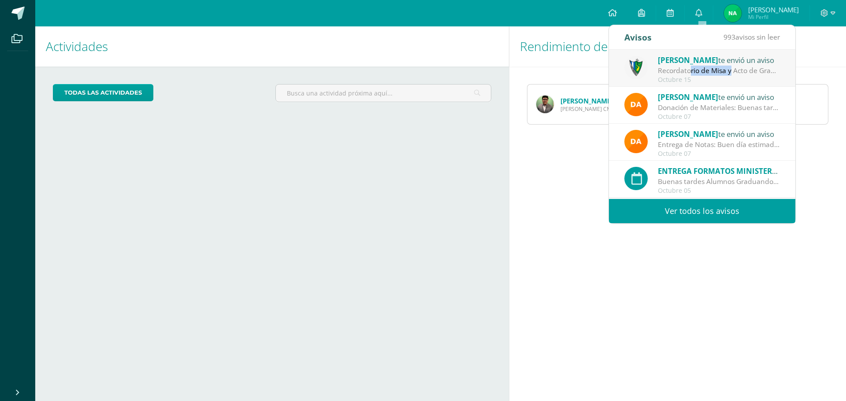  Describe the element at coordinates (732, 171) in the screenshot. I see `span: ENTREGA FORMATOS MINISTERIALES P.S.` at that location.